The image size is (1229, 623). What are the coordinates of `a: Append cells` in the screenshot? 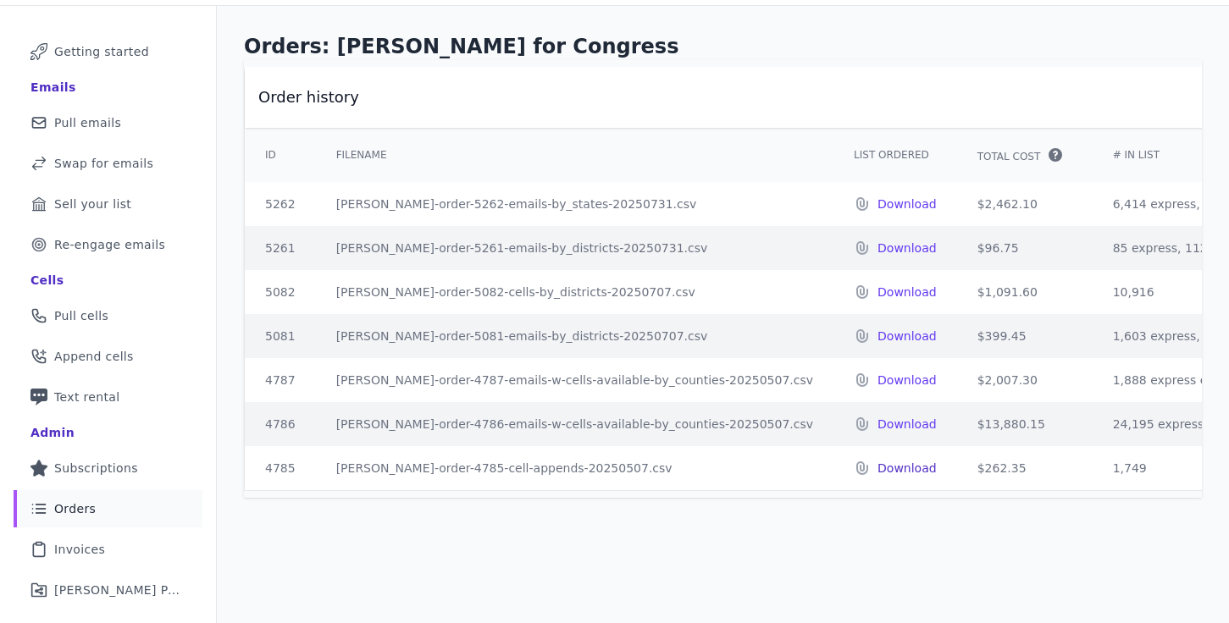 It's located at (108, 357).